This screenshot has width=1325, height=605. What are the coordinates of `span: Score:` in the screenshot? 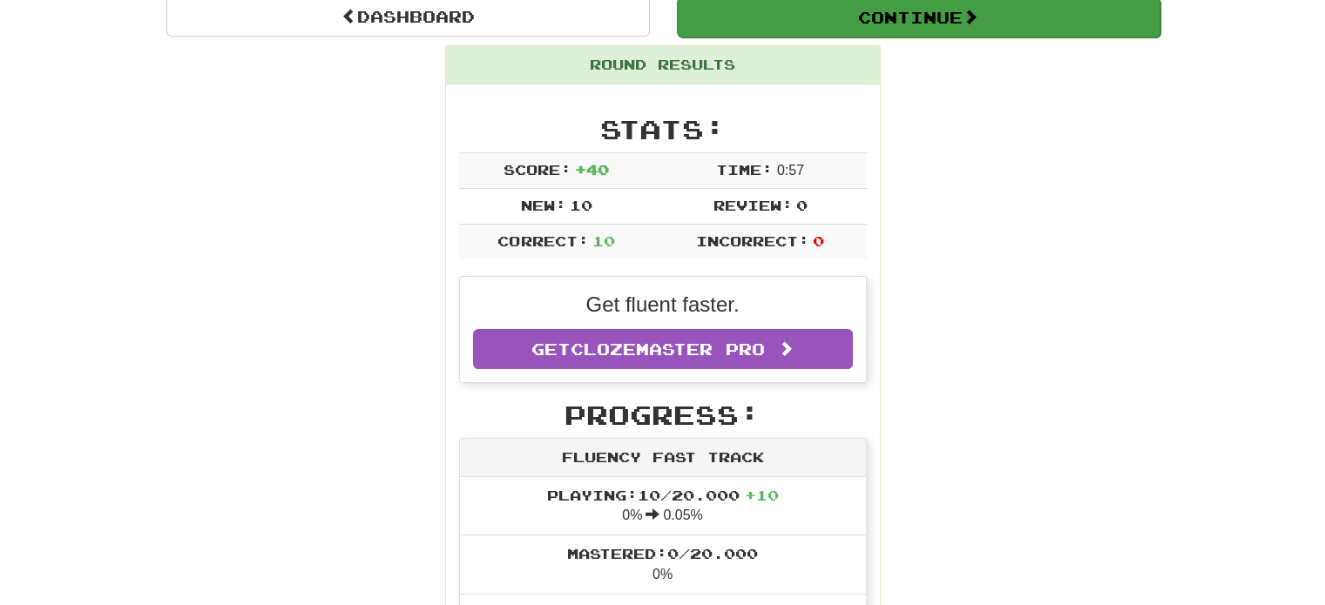 It's located at (538, 169).